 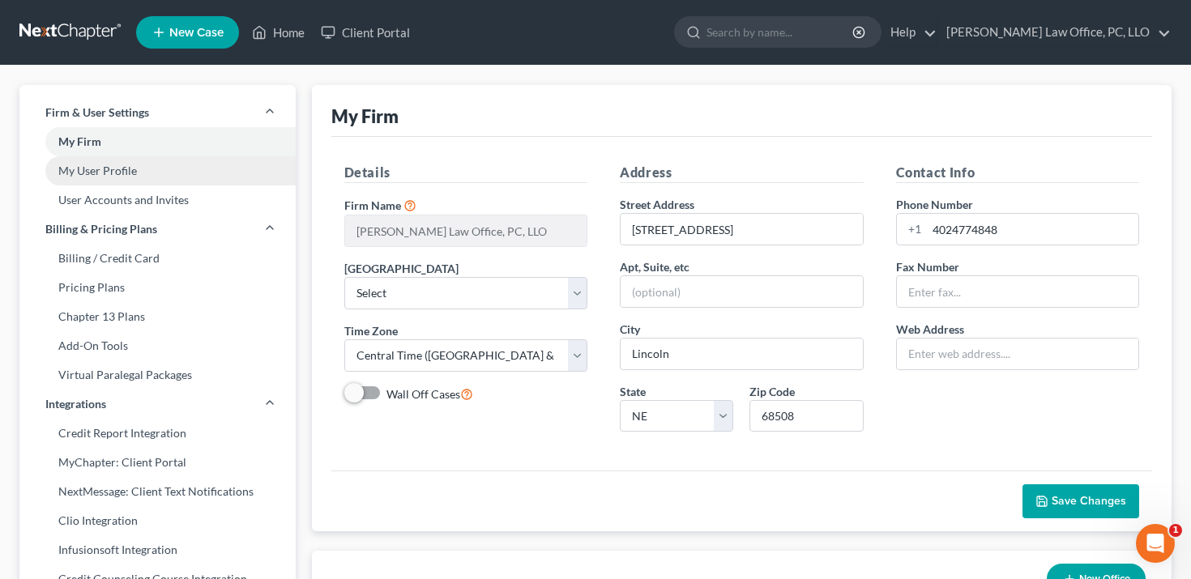 What do you see at coordinates (373, 205) in the screenshot?
I see `span: Firm Name` at bounding box center [373, 205].